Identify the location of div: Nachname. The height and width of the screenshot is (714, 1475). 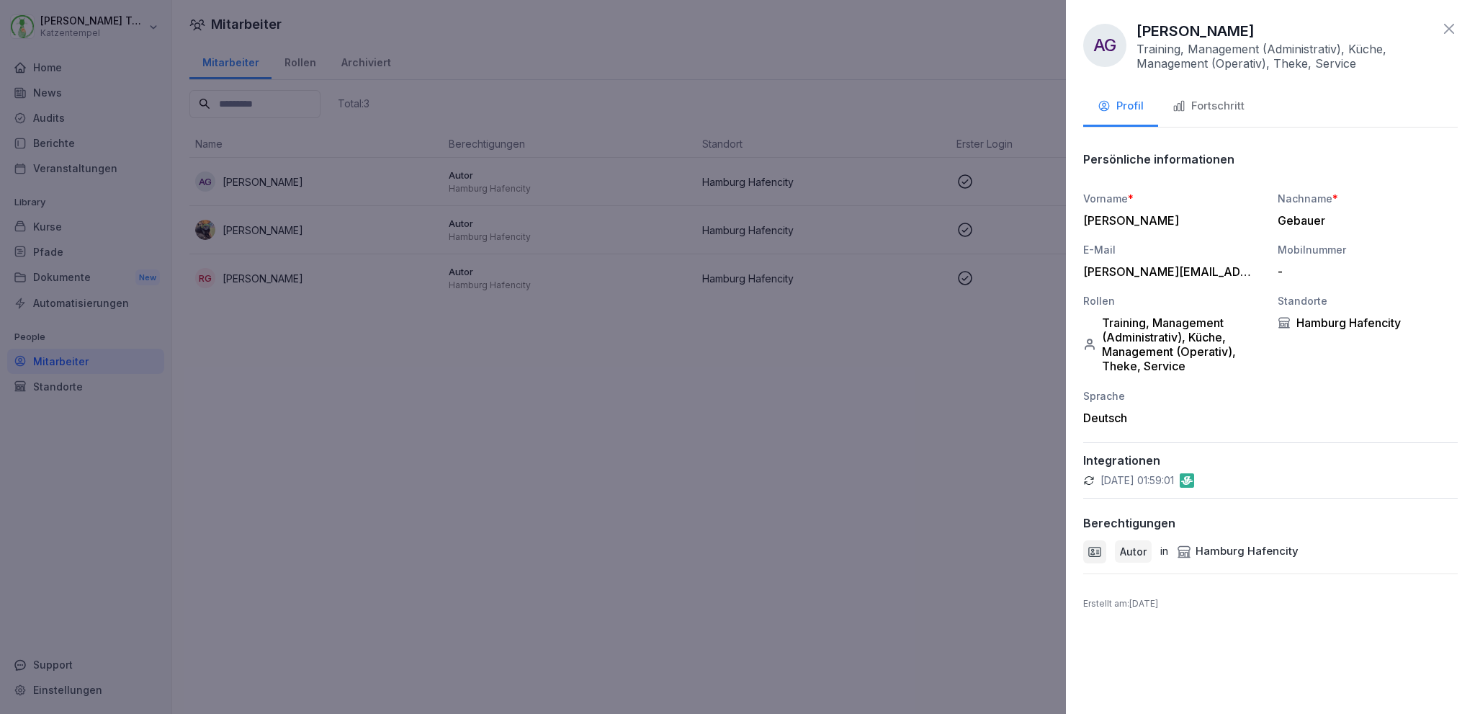
(1368, 198).